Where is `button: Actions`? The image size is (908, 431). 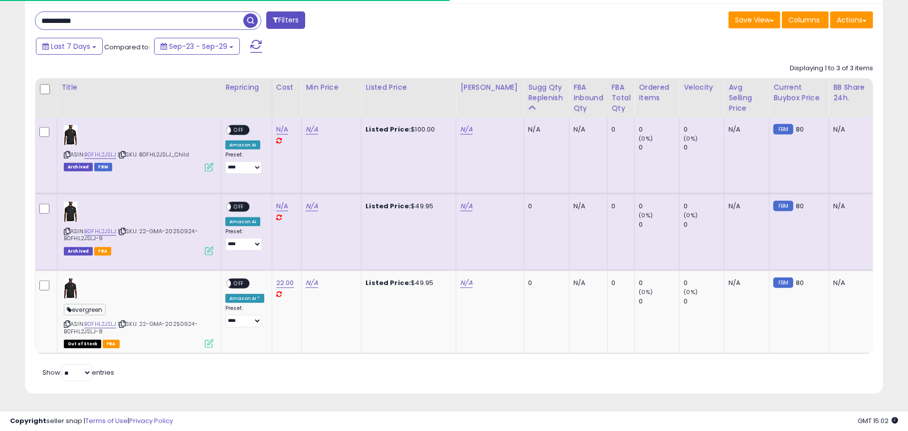
button: Actions is located at coordinates (852, 20).